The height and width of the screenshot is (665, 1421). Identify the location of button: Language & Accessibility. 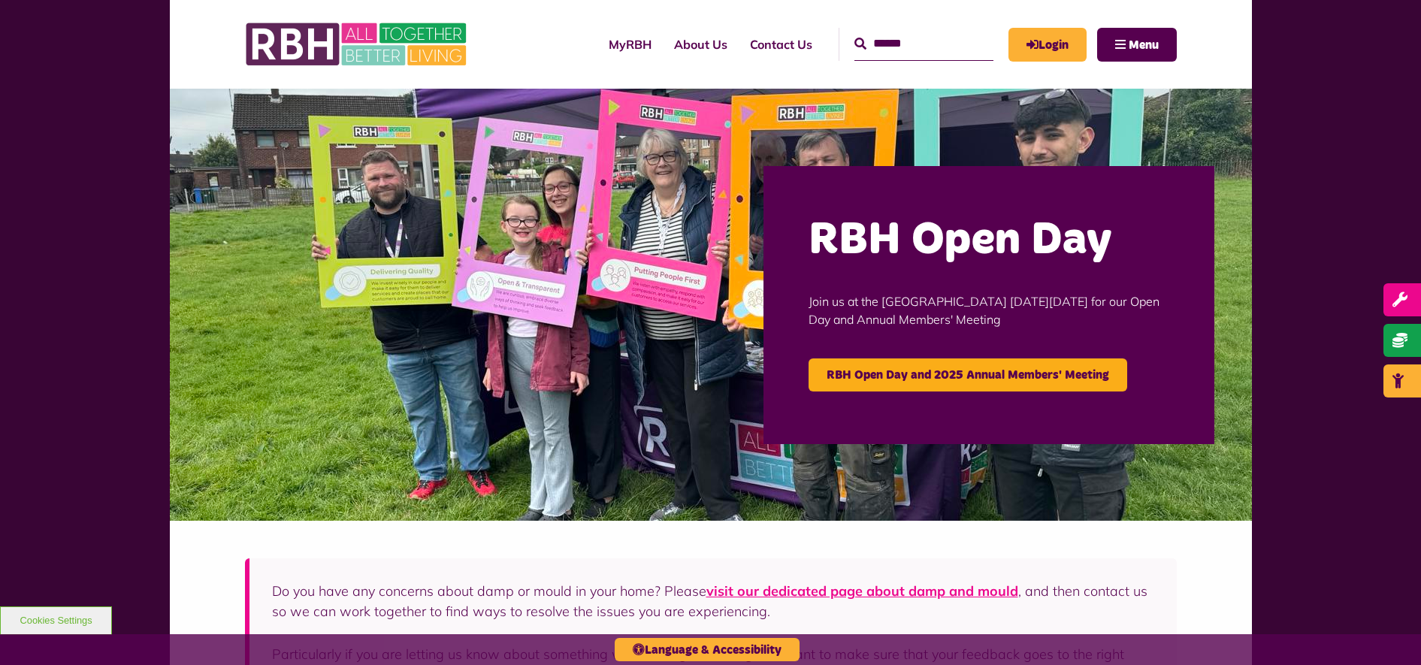
(707, 649).